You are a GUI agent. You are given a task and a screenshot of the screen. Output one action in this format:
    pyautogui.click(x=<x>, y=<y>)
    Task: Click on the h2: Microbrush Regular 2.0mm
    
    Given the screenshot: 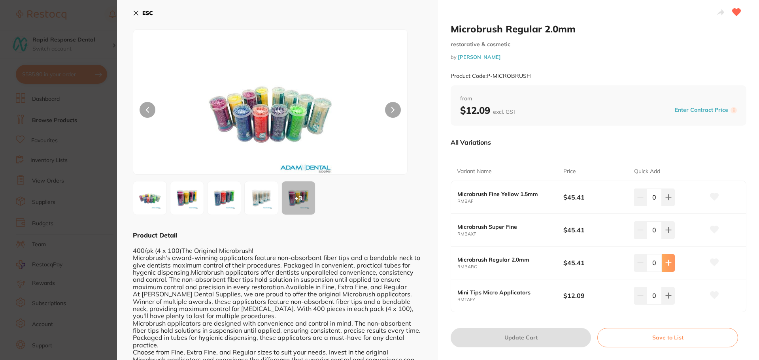 What is the action you would take?
    pyautogui.click(x=599, y=29)
    